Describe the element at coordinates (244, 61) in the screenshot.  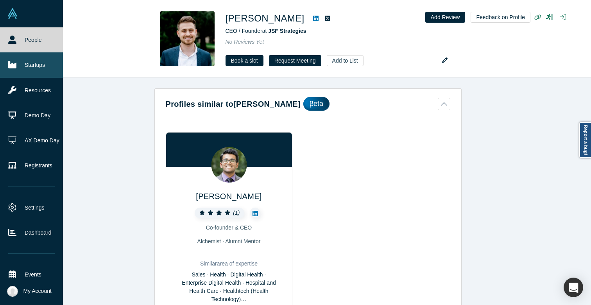
I see `a: Book a slot` at that location.